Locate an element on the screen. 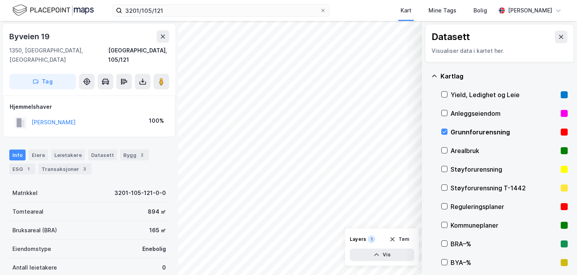  div: Eiere is located at coordinates (38, 155).